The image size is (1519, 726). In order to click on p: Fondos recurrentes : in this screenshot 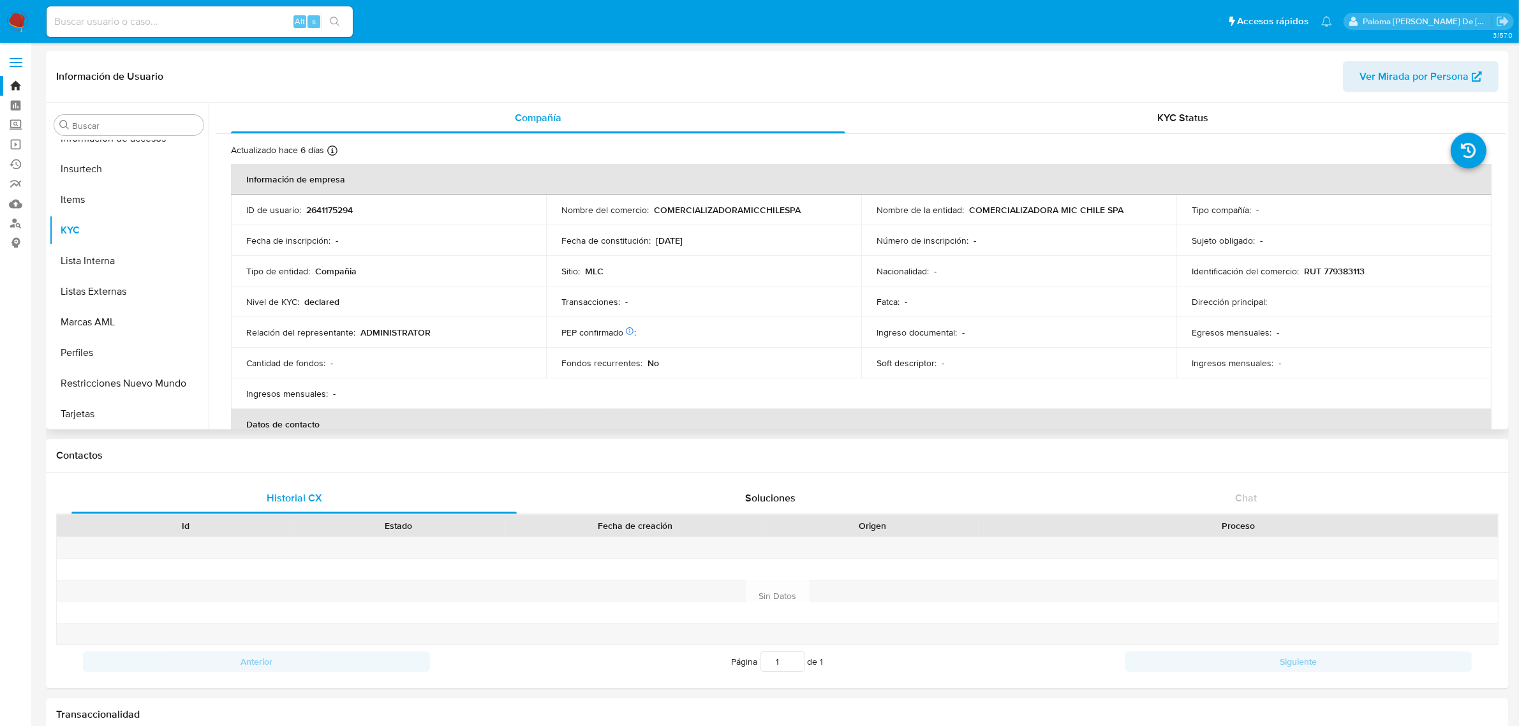, I will do `click(602, 363)`.